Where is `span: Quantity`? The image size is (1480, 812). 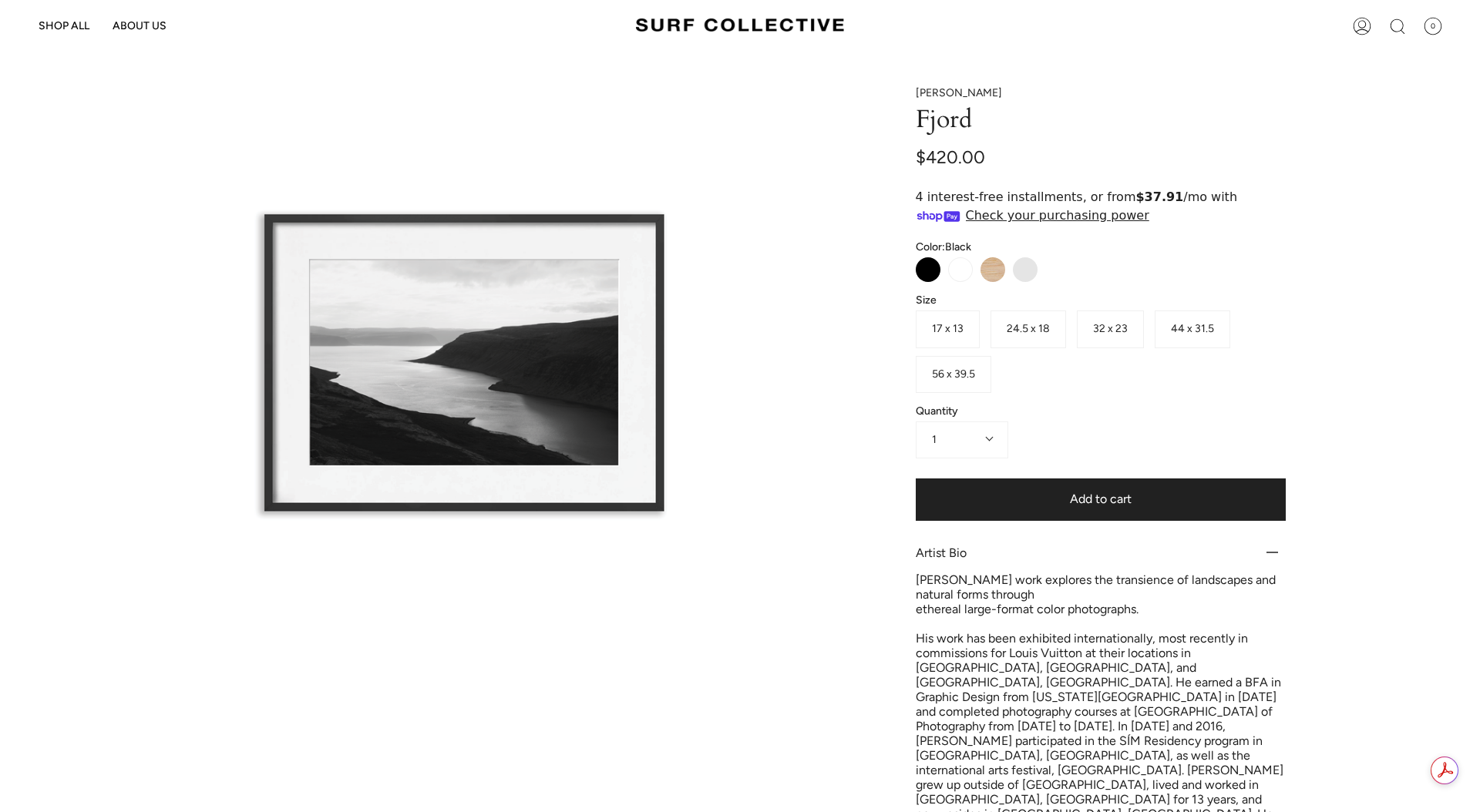 span: Quantity is located at coordinates (1101, 411).